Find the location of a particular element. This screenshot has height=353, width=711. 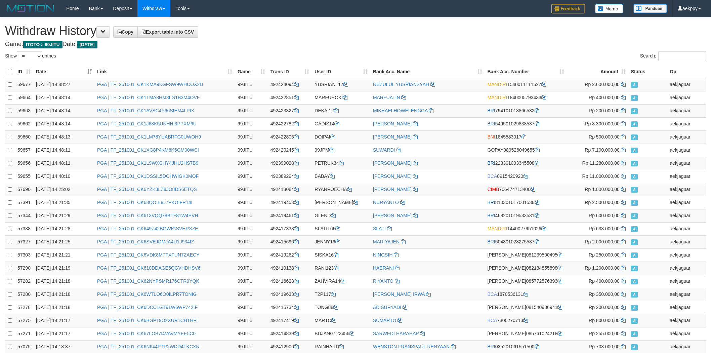

a: PGA | TF_251001_CK1TMA8HM3LG1B3M4OVF is located at coordinates (148, 97).